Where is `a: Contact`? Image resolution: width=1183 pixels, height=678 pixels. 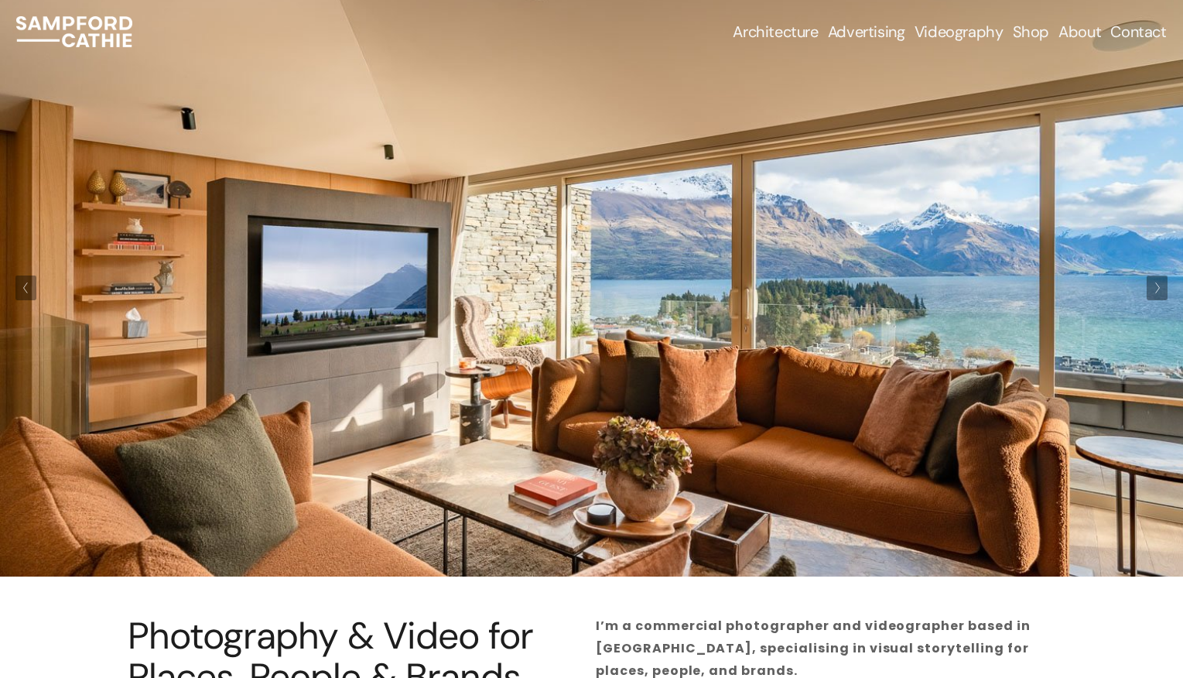
a: Contact is located at coordinates (1139, 32).